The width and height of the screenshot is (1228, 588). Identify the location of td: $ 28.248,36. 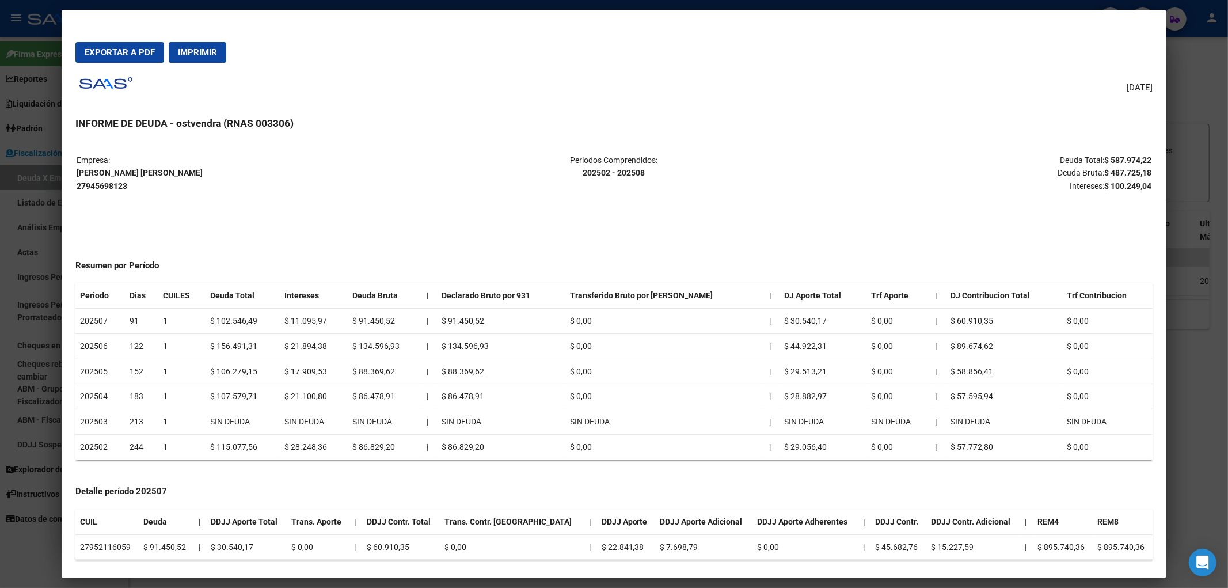
(314, 447).